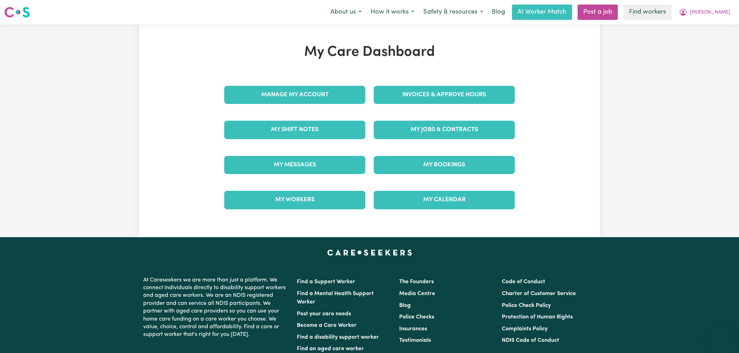 Image resolution: width=739 pixels, height=353 pixels. Describe the element at coordinates (417, 294) in the screenshot. I see `a: Media Centre` at that location.